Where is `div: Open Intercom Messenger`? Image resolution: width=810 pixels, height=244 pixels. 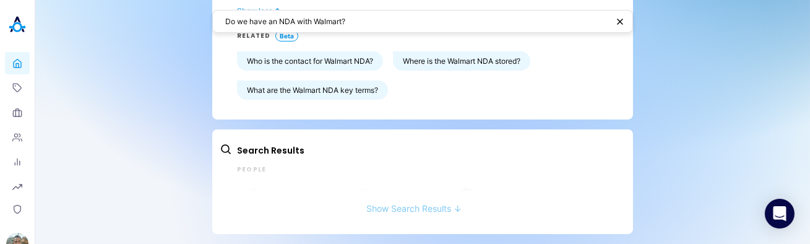 div: Open Intercom Messenger is located at coordinates (780, 213).